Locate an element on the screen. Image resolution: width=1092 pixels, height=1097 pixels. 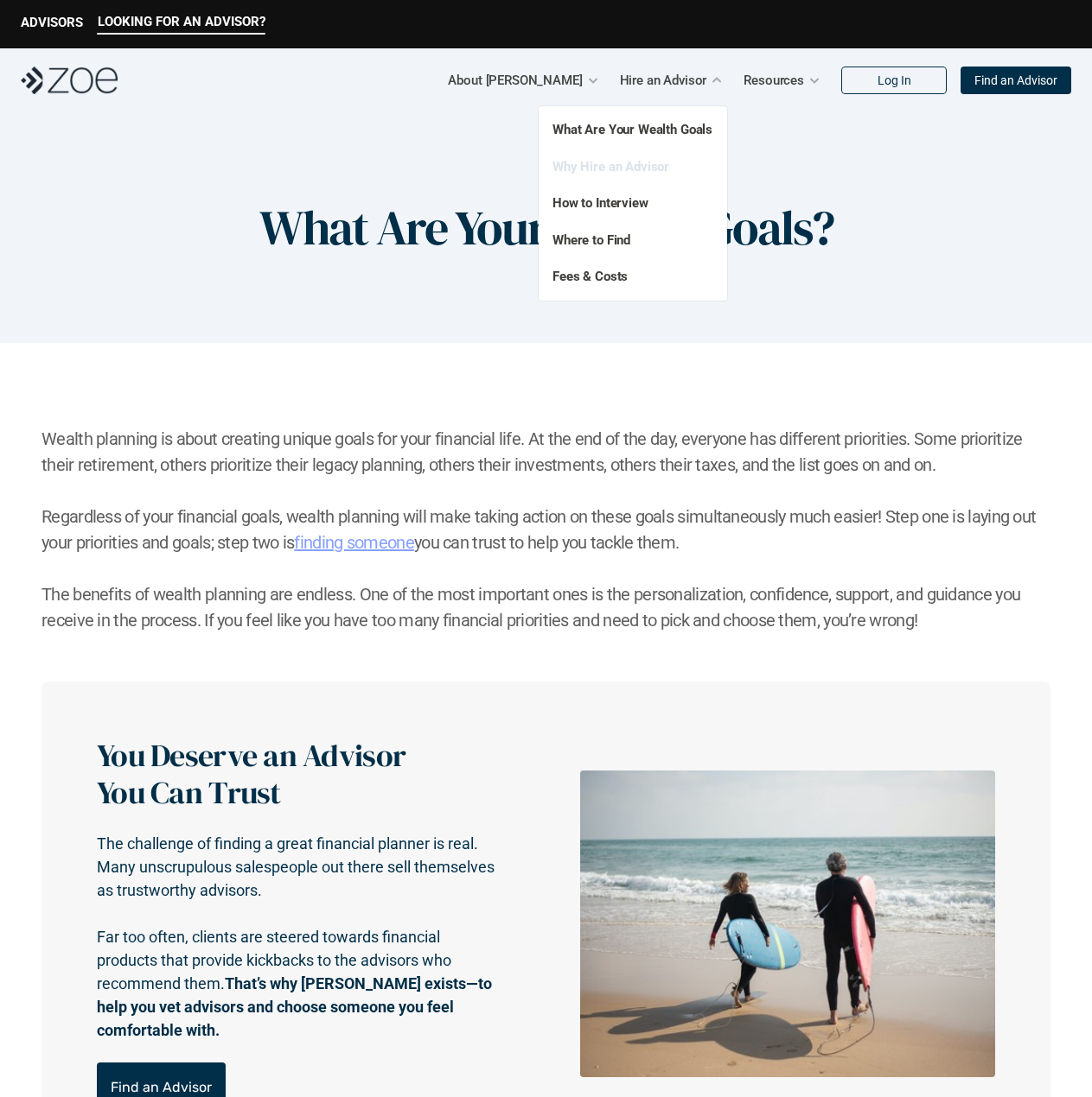
p: Hire an Advisor is located at coordinates (663, 81).